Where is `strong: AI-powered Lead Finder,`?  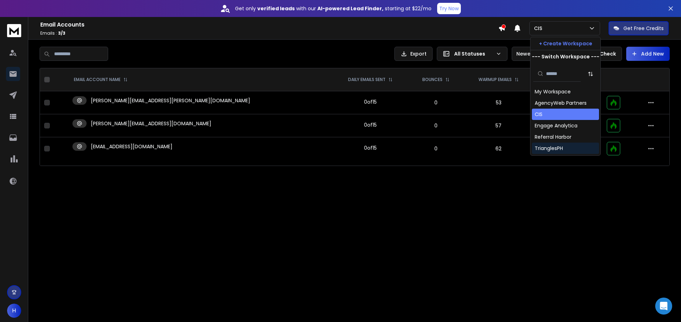
strong: AI-powered Lead Finder, is located at coordinates (350, 8).